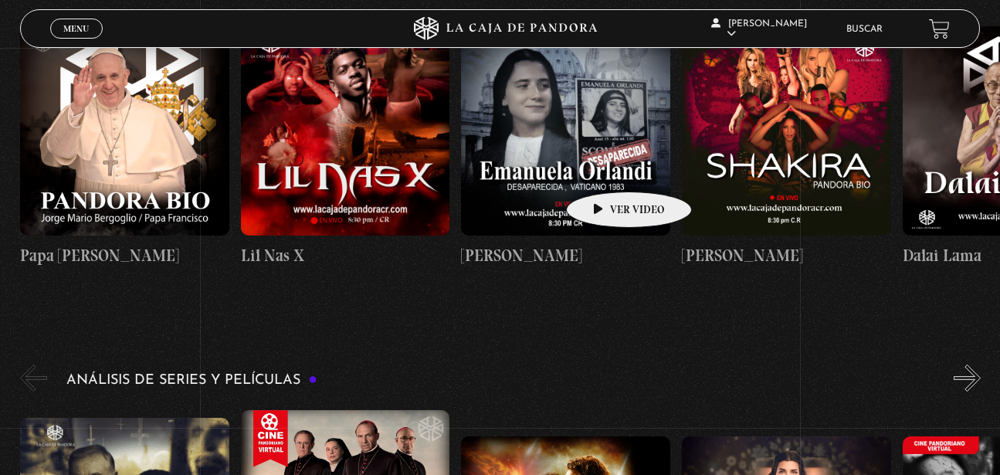 The height and width of the screenshot is (475, 1000). What do you see at coordinates (939, 29) in the screenshot?
I see `a: View your shopping cart` at bounding box center [939, 29].